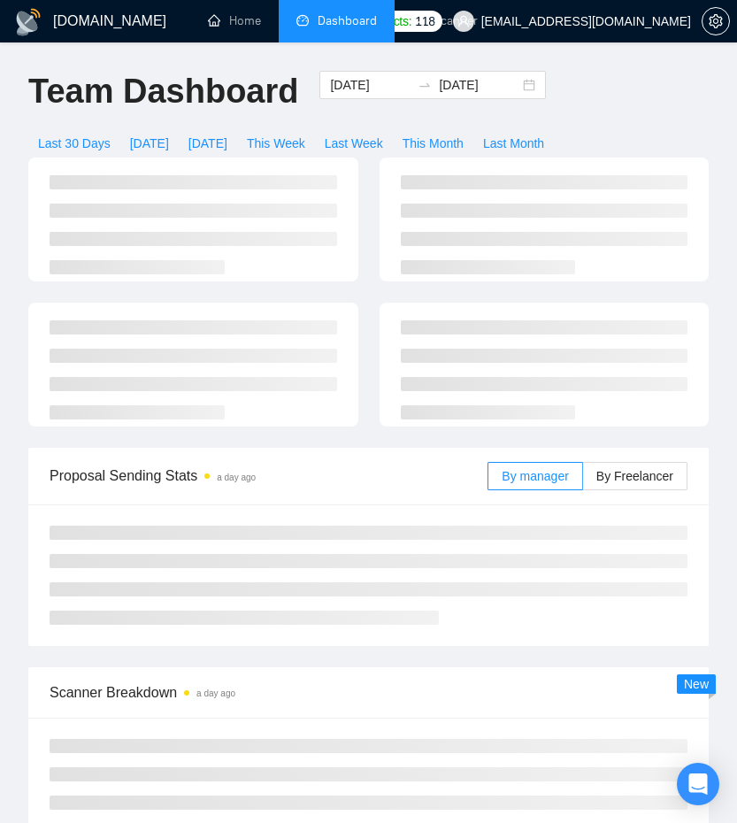 The width and height of the screenshot is (737, 823). What do you see at coordinates (163, 91) in the screenshot?
I see `h1: Team Dashboard` at bounding box center [163, 91].